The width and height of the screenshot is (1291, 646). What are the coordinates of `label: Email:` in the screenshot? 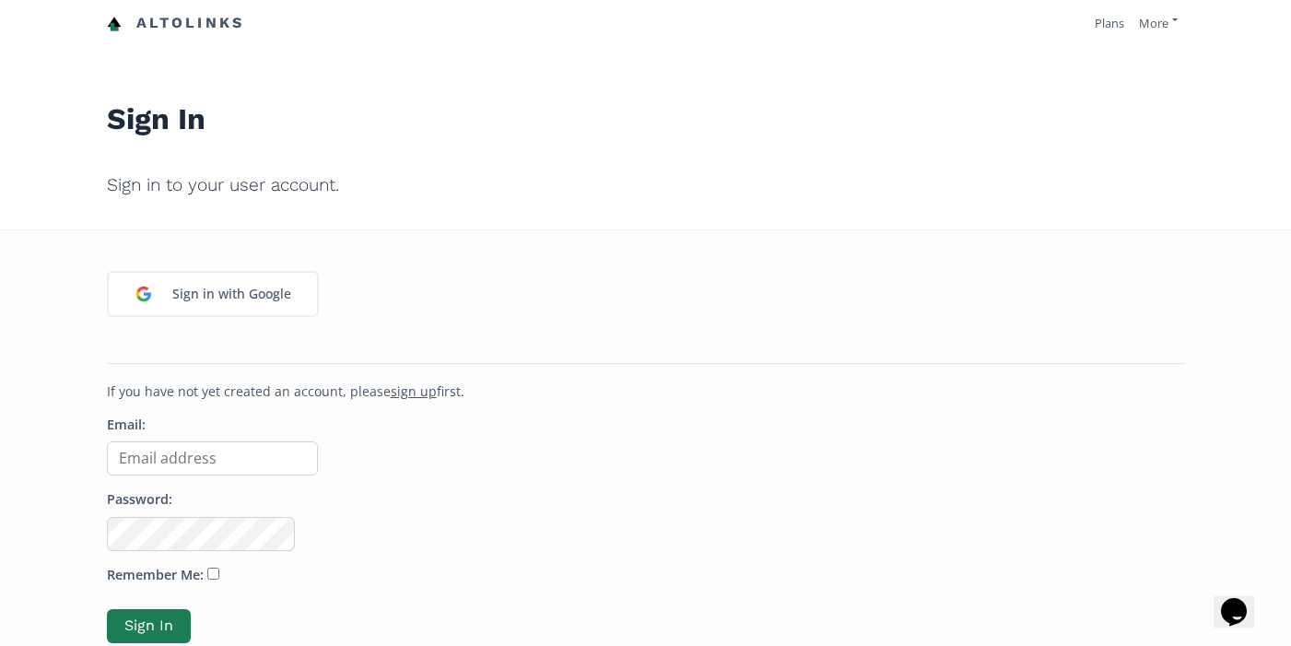 It's located at (126, 425).